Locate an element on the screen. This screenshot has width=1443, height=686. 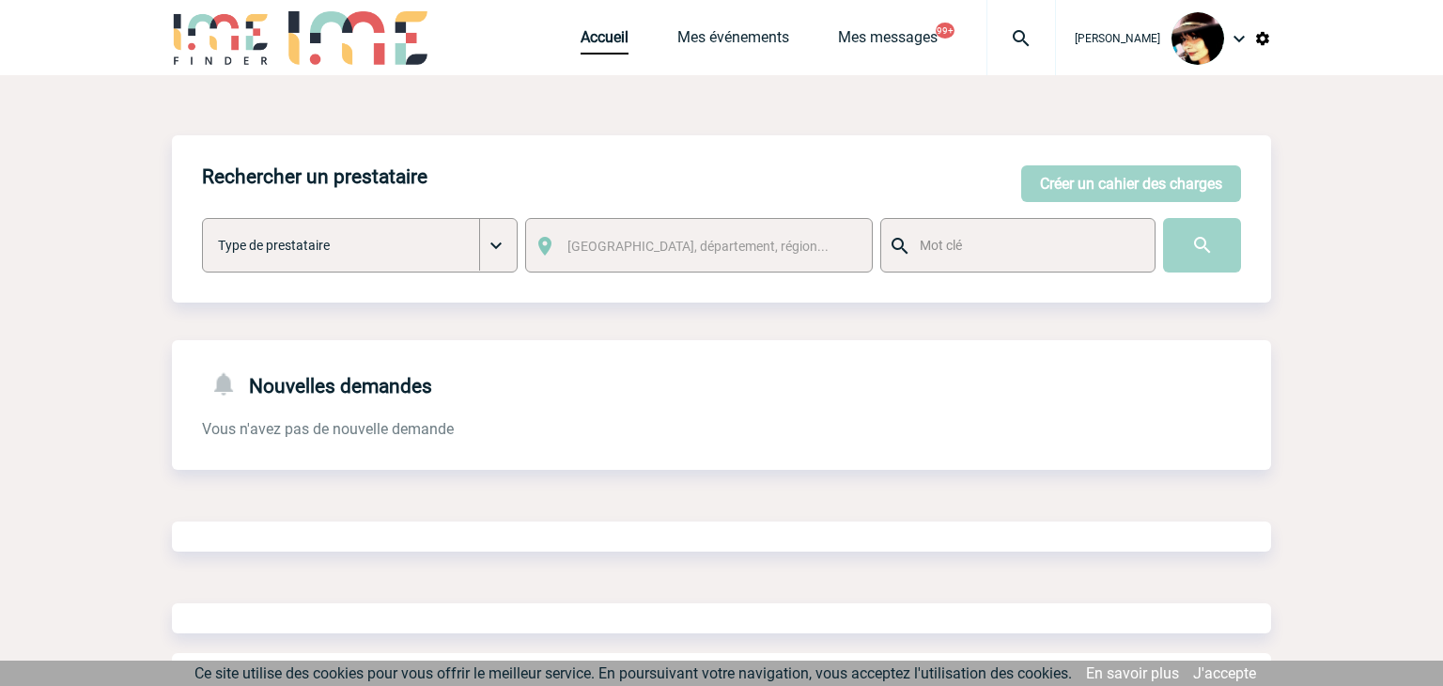
a: Mes messages is located at coordinates (888, 41).